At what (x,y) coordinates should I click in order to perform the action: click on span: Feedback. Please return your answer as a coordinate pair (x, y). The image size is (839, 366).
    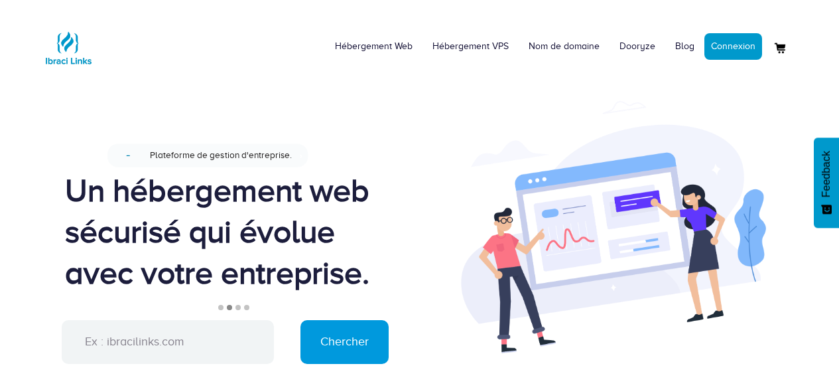
    Looking at the image, I should click on (827, 174).